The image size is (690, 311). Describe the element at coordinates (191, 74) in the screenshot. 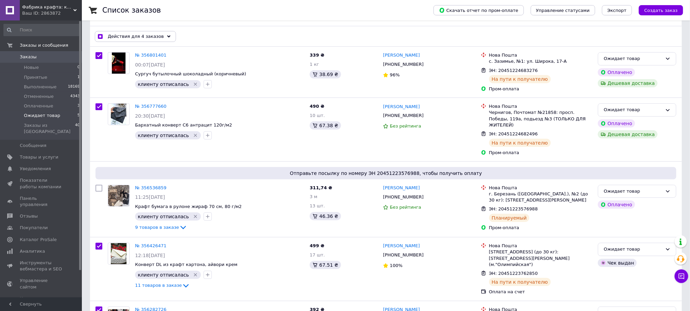

I see `a: Сургуч бутылочный шоколадный (коричневый)` at that location.